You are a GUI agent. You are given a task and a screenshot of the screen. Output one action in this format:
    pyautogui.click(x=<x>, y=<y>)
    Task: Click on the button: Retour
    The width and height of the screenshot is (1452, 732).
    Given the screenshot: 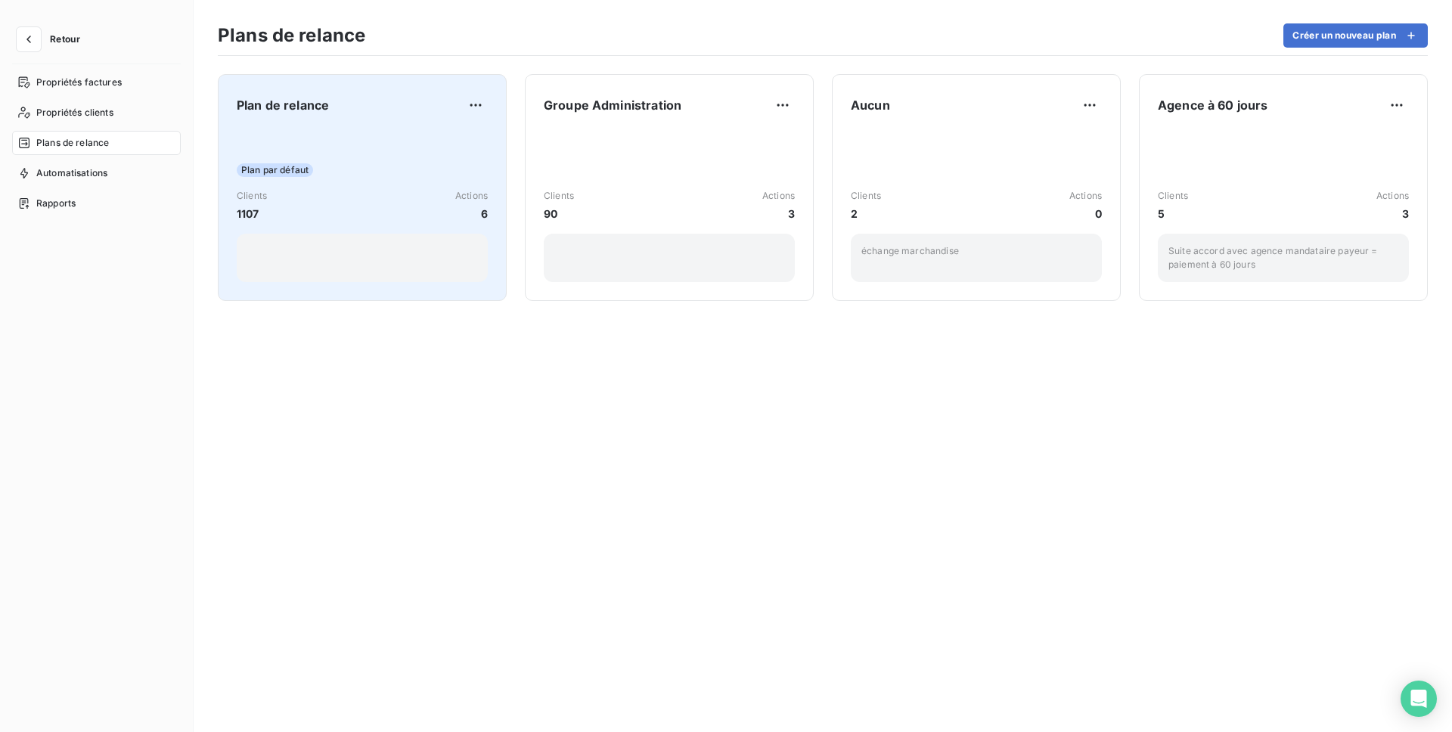 What is the action you would take?
    pyautogui.click(x=52, y=39)
    